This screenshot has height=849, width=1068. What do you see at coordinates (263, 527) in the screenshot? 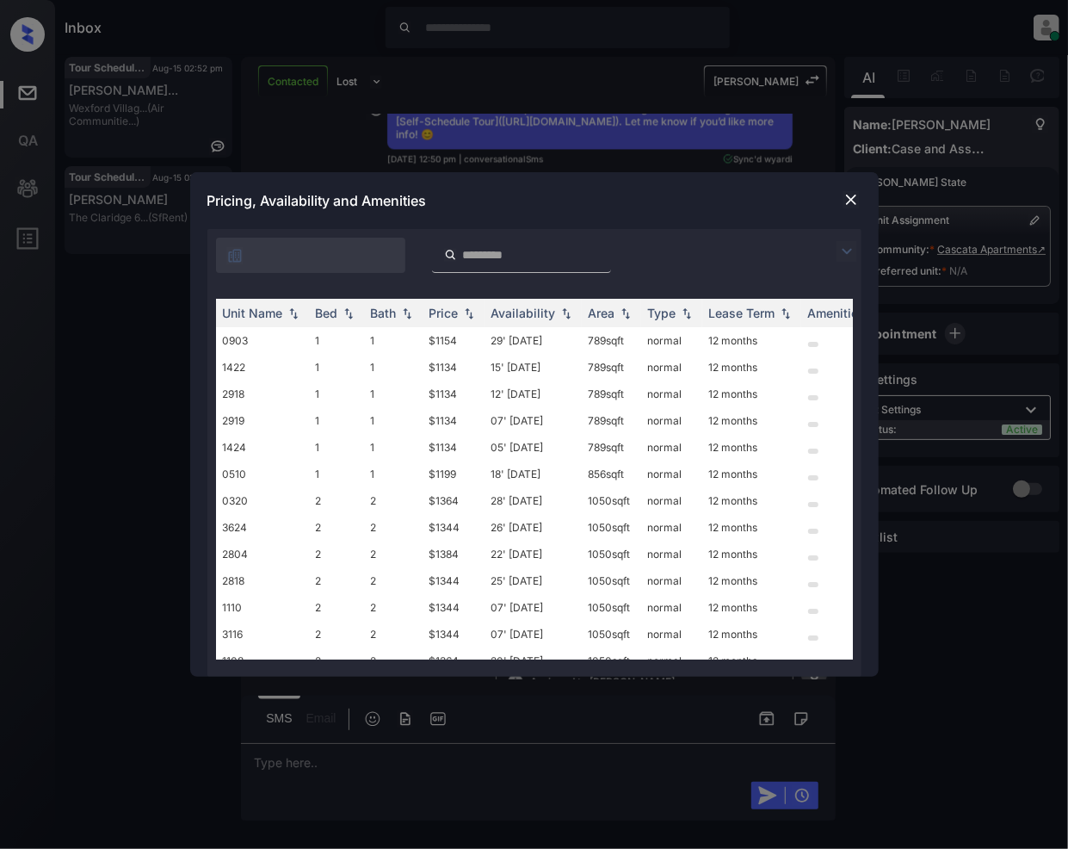
I see `td: 3624` at bounding box center [263, 527].